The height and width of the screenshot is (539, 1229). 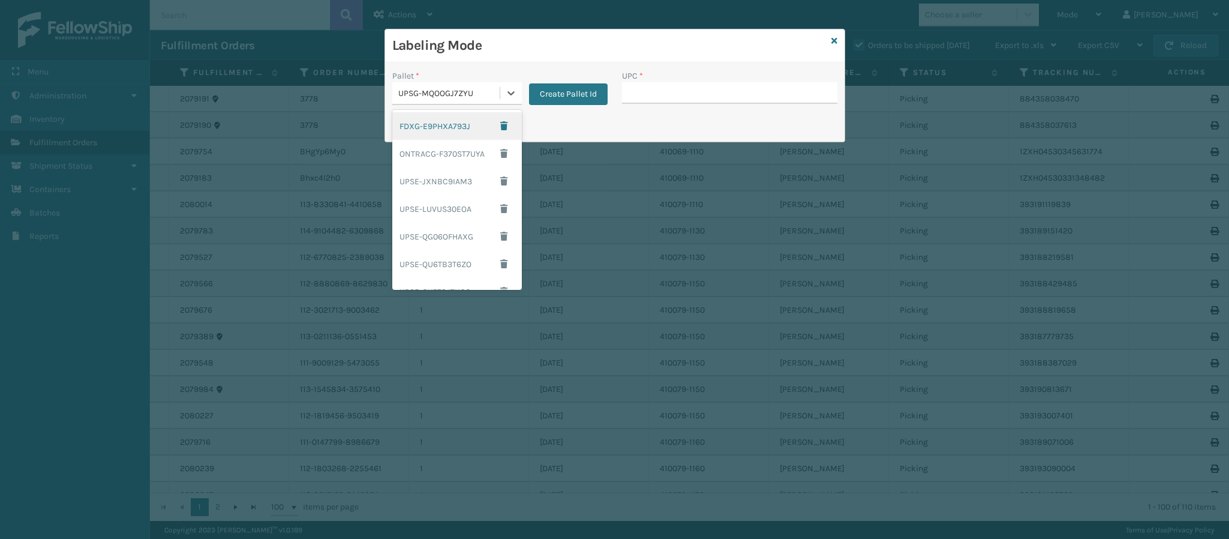 I want to click on label: Pallet, so click(x=406, y=76).